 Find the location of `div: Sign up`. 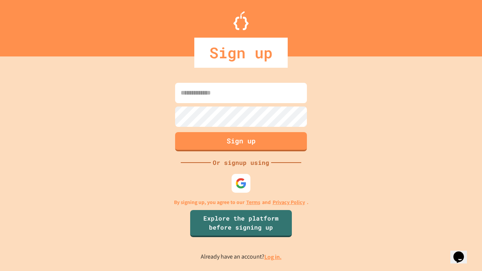

div: Sign up is located at coordinates (241, 53).